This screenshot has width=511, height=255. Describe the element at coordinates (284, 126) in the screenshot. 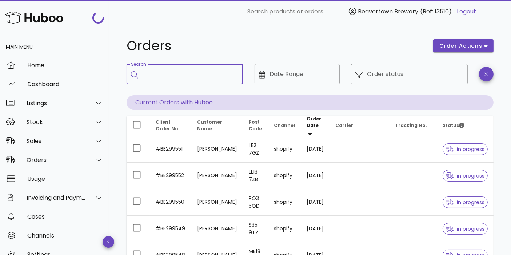

I see `th: Channel` at that location.